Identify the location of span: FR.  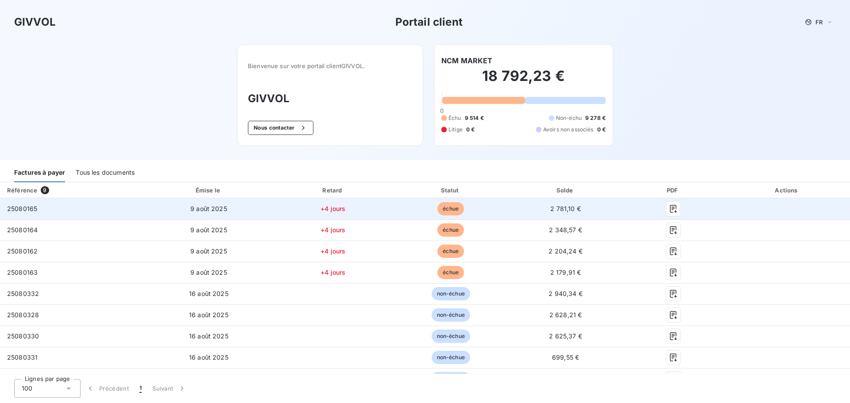
(819, 22).